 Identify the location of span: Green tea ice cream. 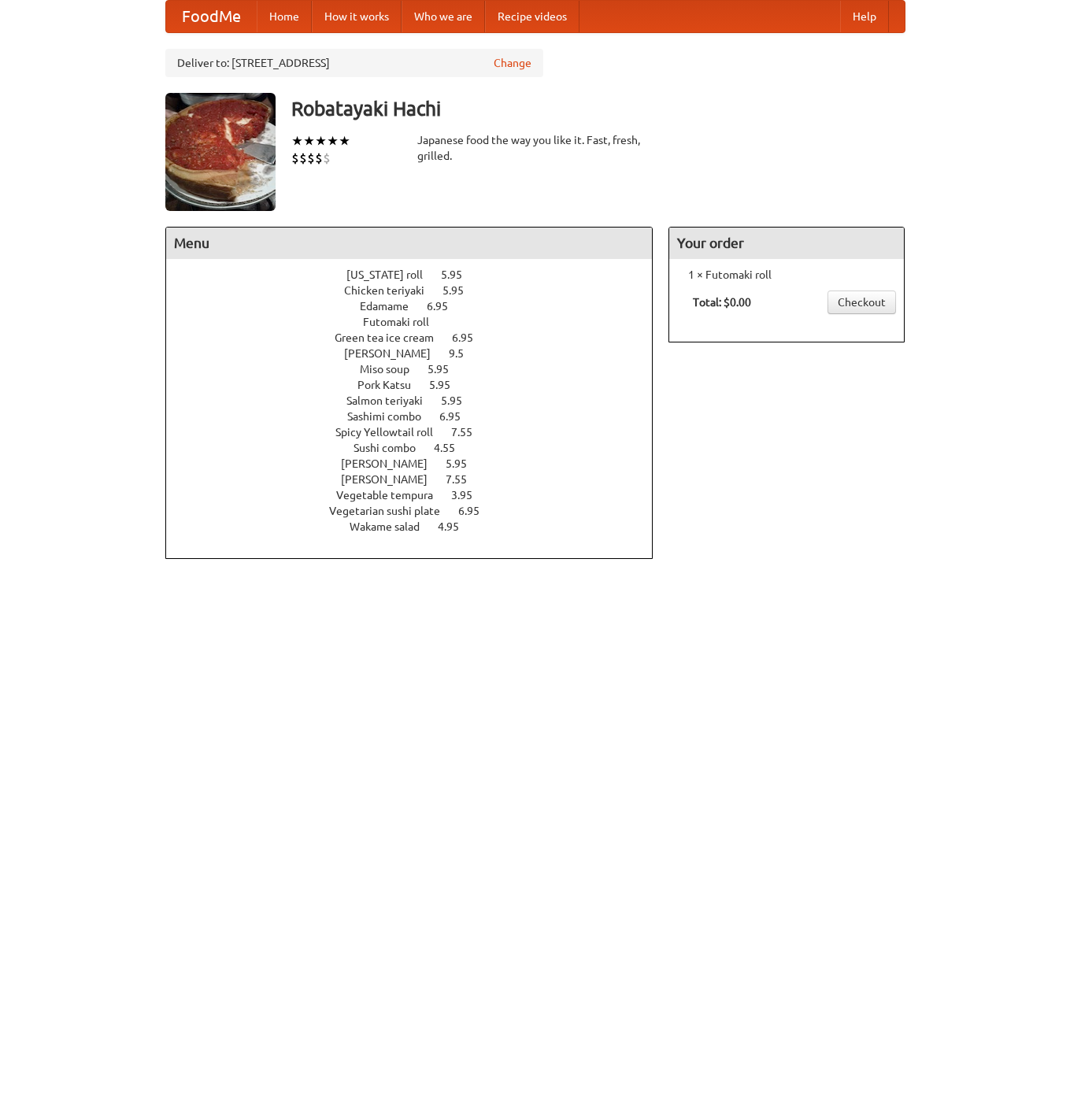
(392, 338).